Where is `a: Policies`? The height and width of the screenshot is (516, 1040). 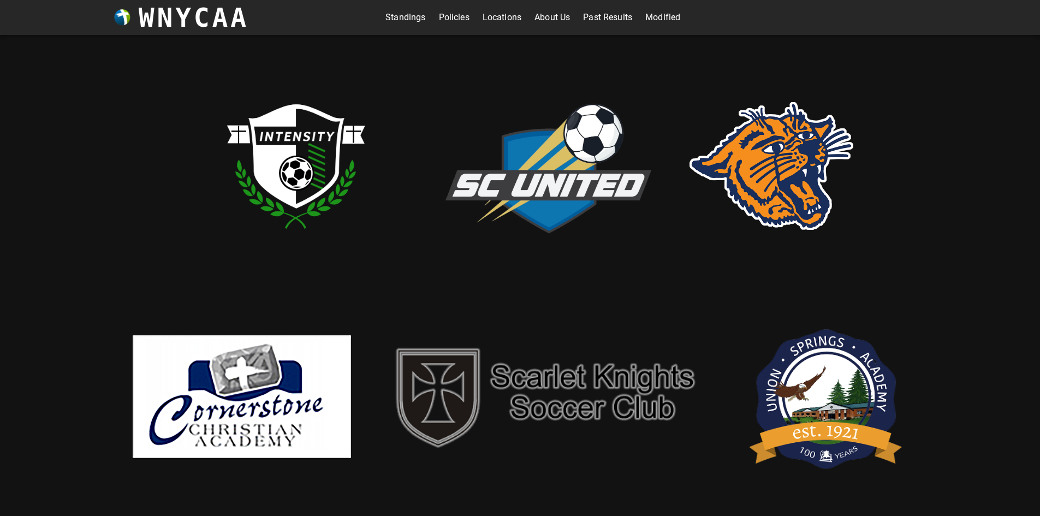 a: Policies is located at coordinates (454, 17).